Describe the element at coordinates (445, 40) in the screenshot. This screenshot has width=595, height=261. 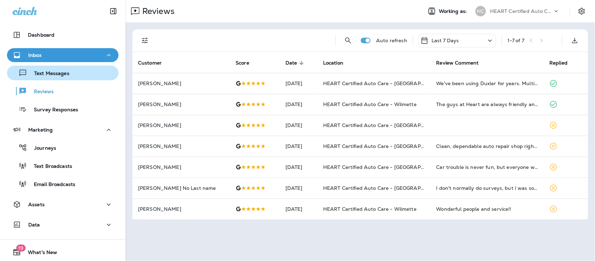
I see `p: Last 7 Days` at that location.